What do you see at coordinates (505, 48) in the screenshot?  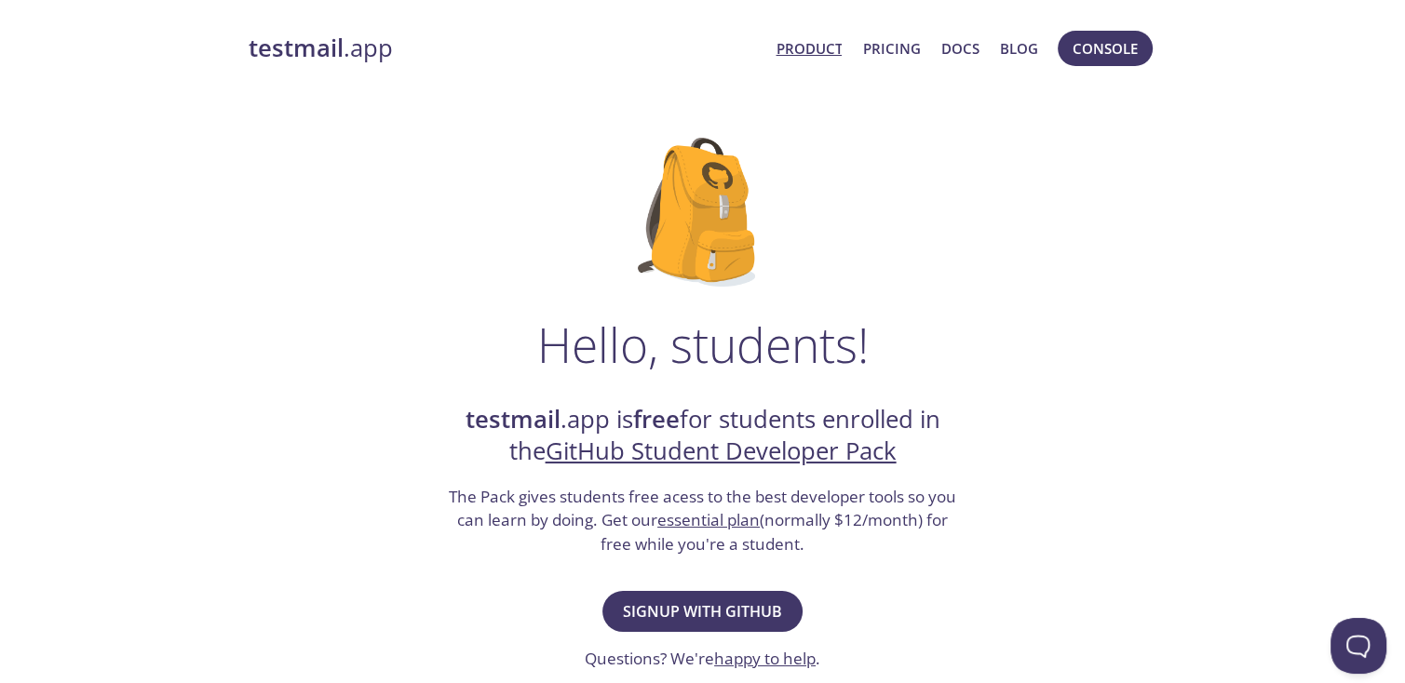 I see `a: testmail.app` at bounding box center [505, 48].